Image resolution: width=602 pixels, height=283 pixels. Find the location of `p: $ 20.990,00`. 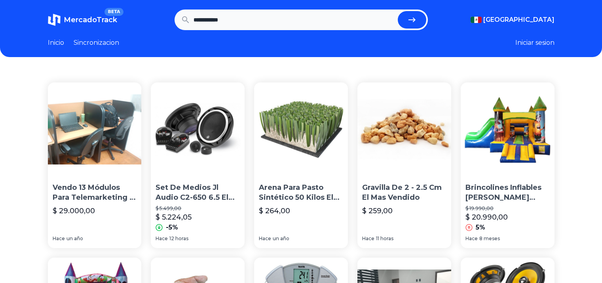

p: $ 20.990,00 is located at coordinates (486, 217).